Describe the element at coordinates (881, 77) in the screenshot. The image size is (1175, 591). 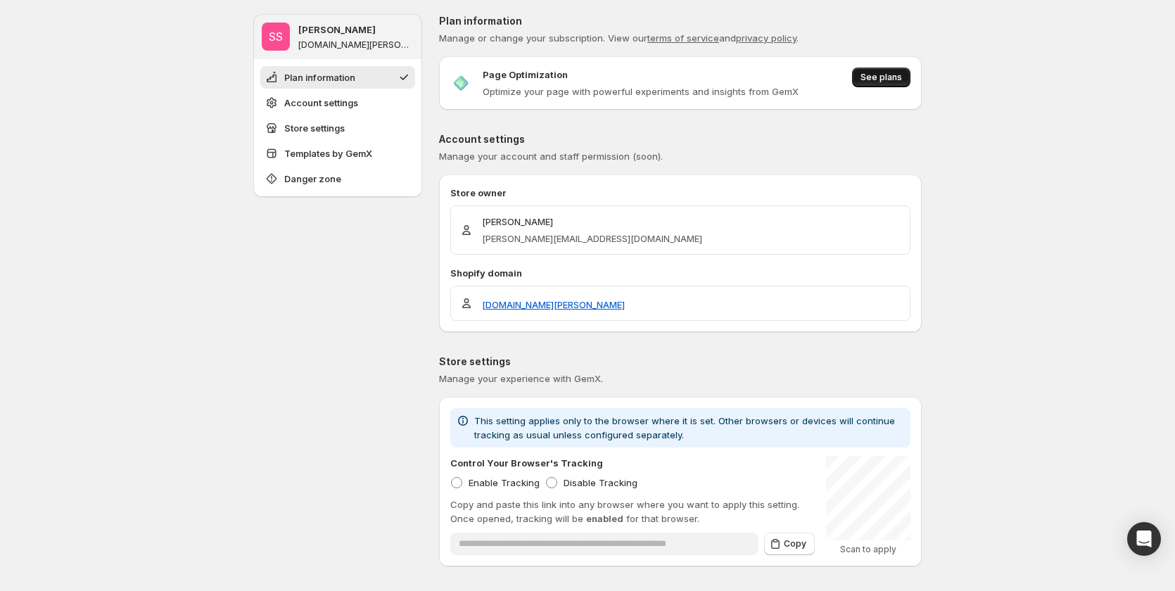
I see `span: See plans` at that location.